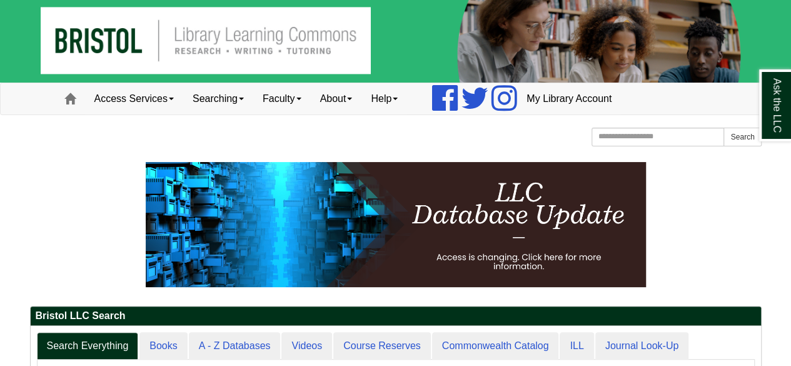 The width and height of the screenshot is (791, 366). I want to click on a: Help, so click(384, 99).